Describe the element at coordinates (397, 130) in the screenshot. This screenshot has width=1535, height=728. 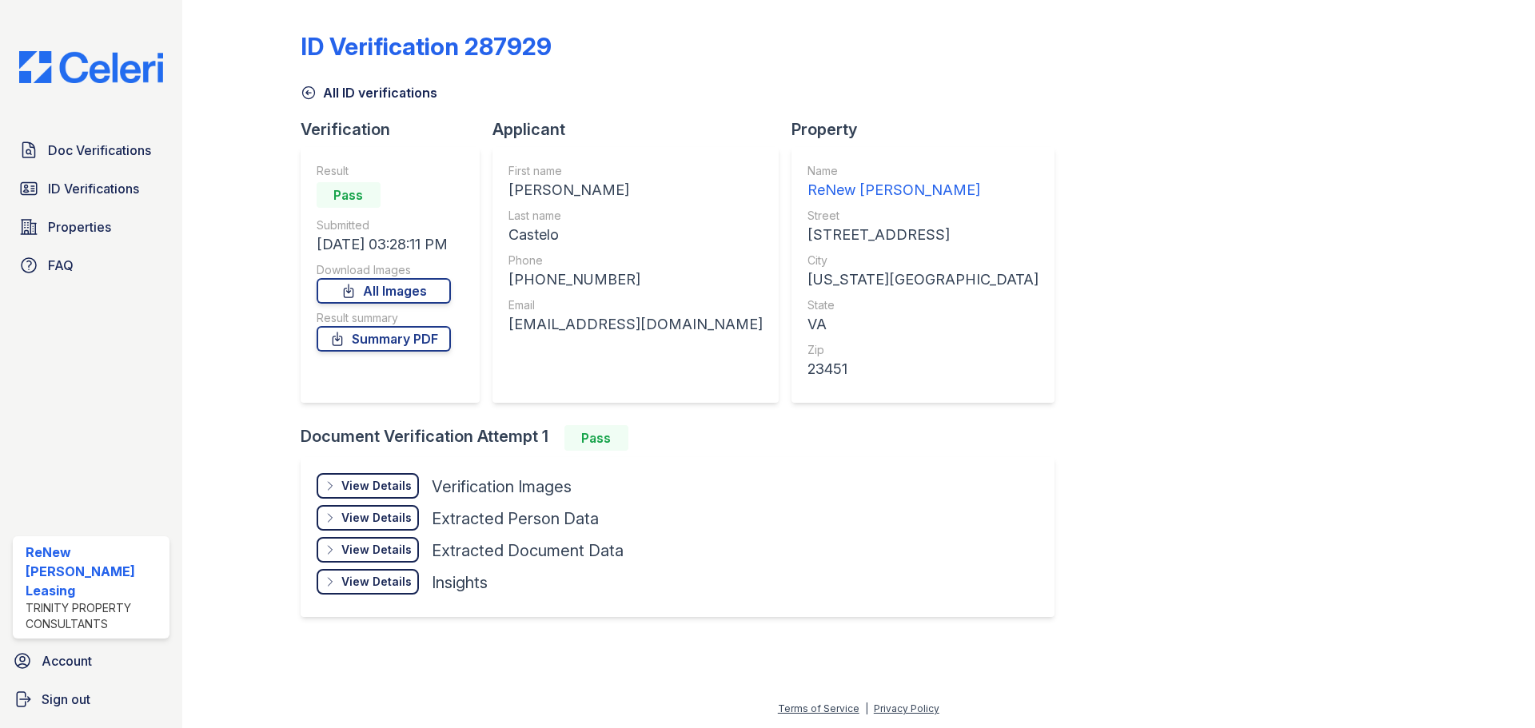
I see `div: Verification` at that location.